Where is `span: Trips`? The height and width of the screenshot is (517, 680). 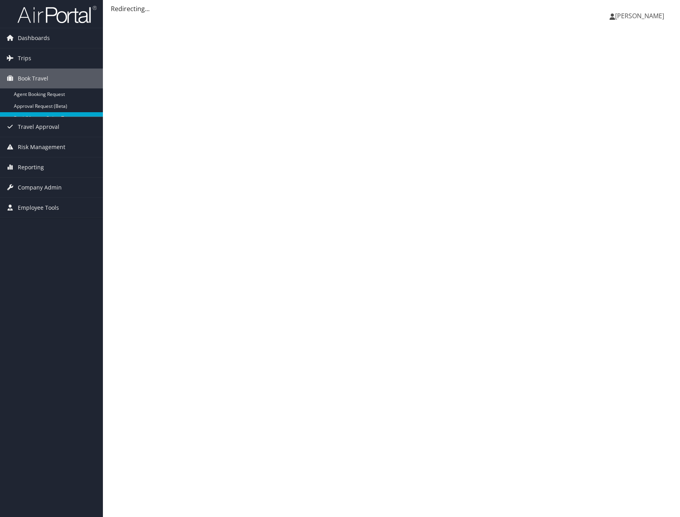
span: Trips is located at coordinates (25, 58).